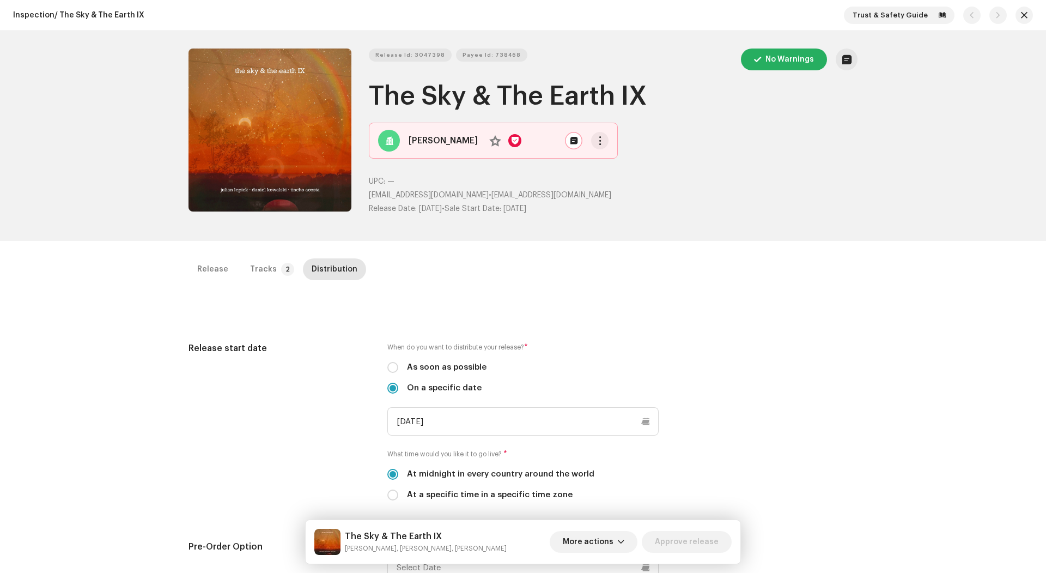 This screenshot has width=1046, height=573. I want to click on button: Payee Id: 738468, so click(492, 55).